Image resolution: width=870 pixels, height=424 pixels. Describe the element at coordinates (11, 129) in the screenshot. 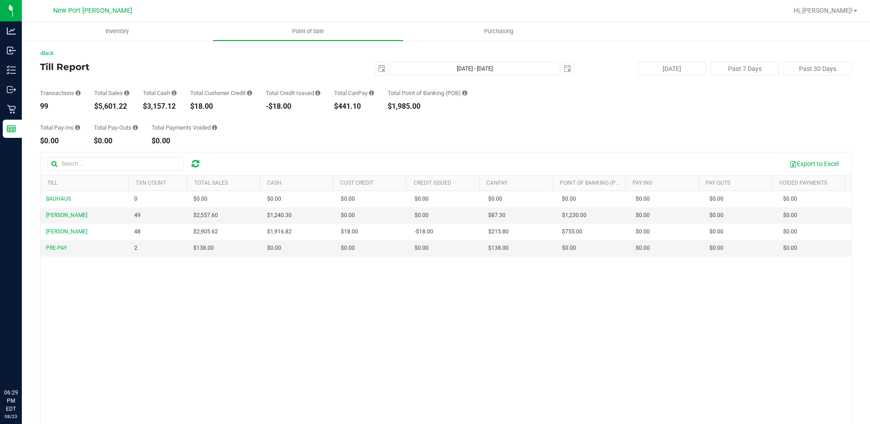

I see `inline-svg: Reports` at that location.